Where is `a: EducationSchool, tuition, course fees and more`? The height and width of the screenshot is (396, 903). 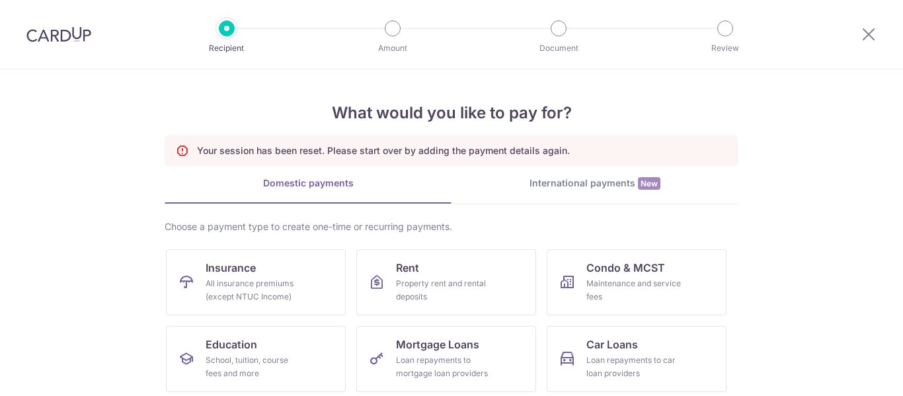
a: EducationSchool, tuition, course fees and more is located at coordinates (256, 359).